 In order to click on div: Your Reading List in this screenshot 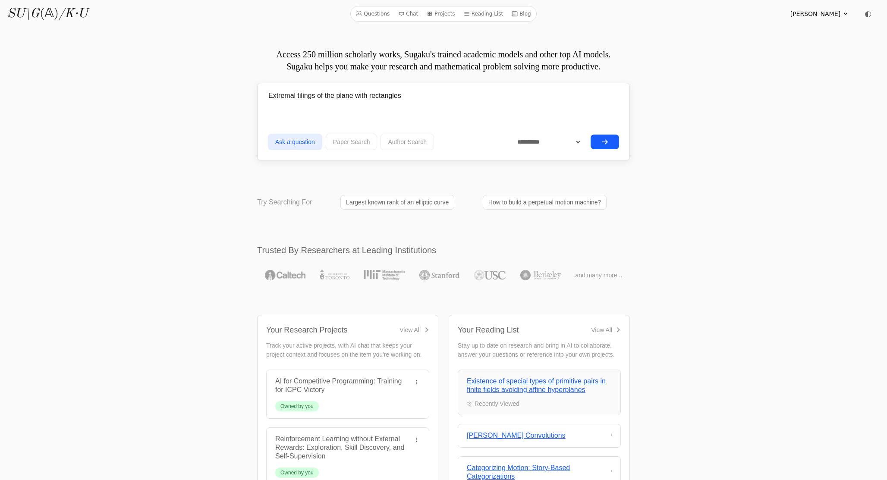, I will do `click(488, 330)`.